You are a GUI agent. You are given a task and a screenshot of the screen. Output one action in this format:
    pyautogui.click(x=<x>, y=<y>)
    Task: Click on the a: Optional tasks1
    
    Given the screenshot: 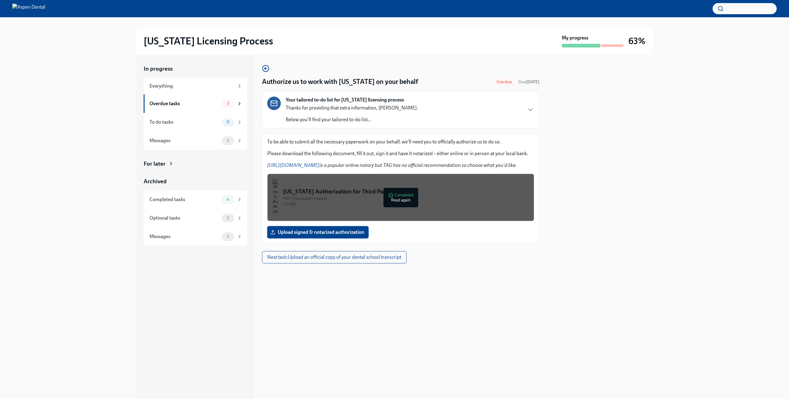 What is the action you would take?
    pyautogui.click(x=195, y=218)
    